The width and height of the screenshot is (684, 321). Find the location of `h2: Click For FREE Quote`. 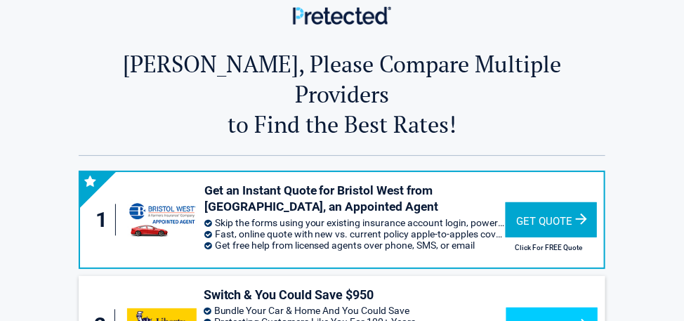

h2: Click For FREE Quote is located at coordinates (548, 247).